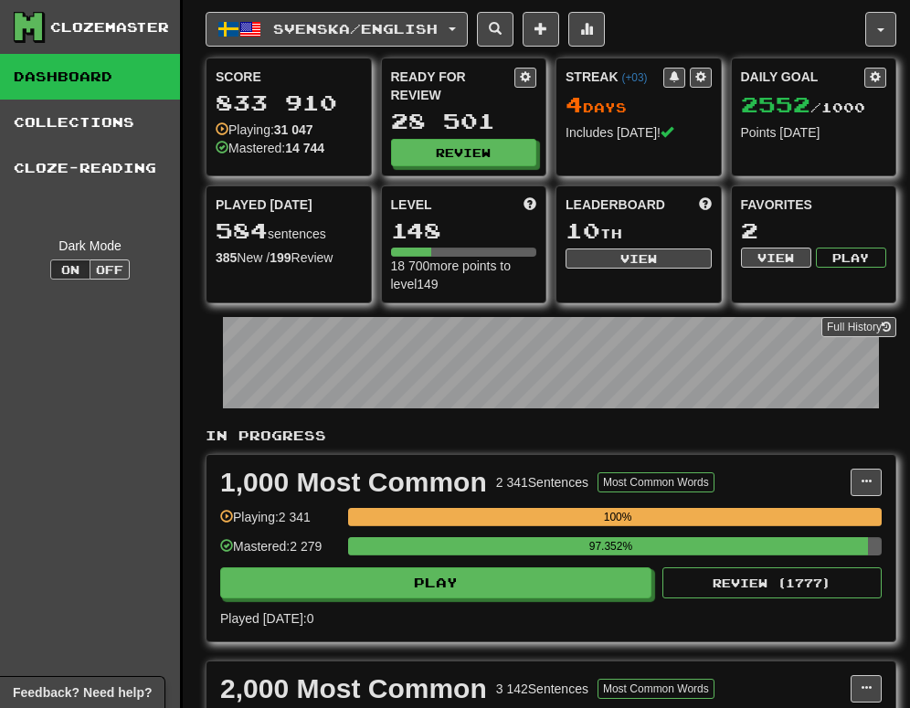 The height and width of the screenshot is (708, 910). What do you see at coordinates (89, 246) in the screenshot?
I see `div: Dark Mode` at bounding box center [89, 246].